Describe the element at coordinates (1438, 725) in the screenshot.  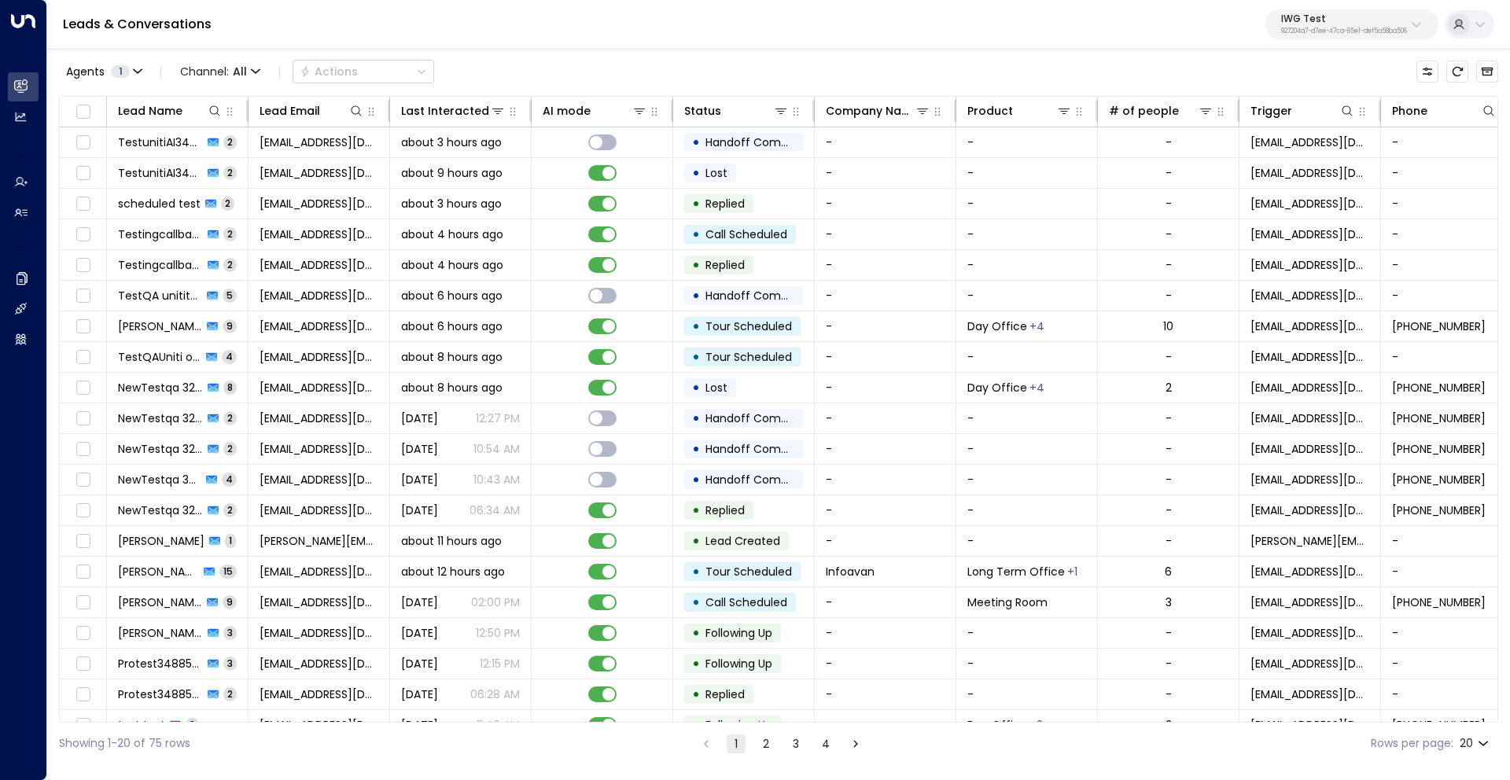
I see `span: +34658275668` at that location.